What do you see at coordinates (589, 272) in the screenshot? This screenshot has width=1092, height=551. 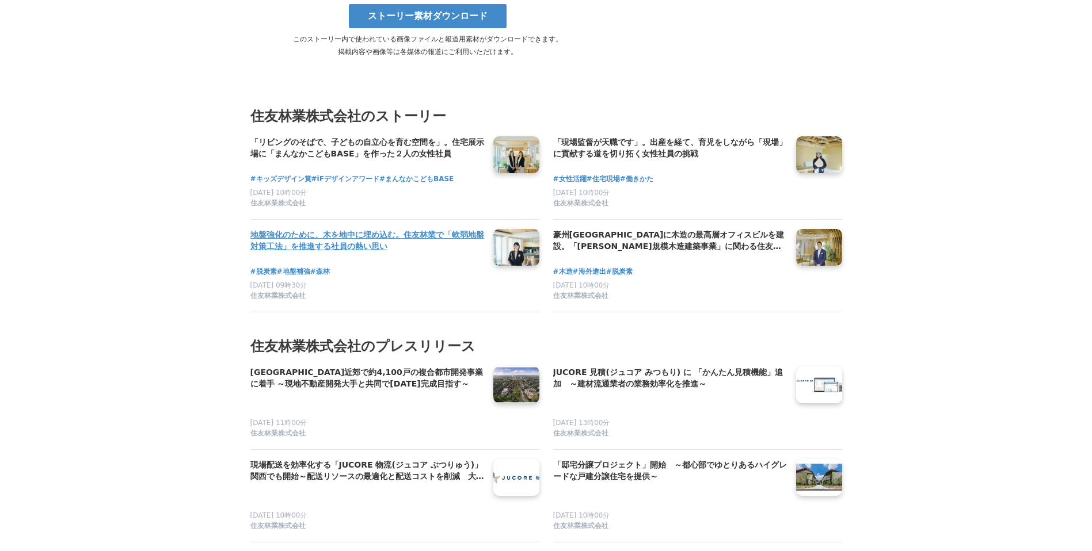 I see `a: #海外進出` at bounding box center [589, 272].